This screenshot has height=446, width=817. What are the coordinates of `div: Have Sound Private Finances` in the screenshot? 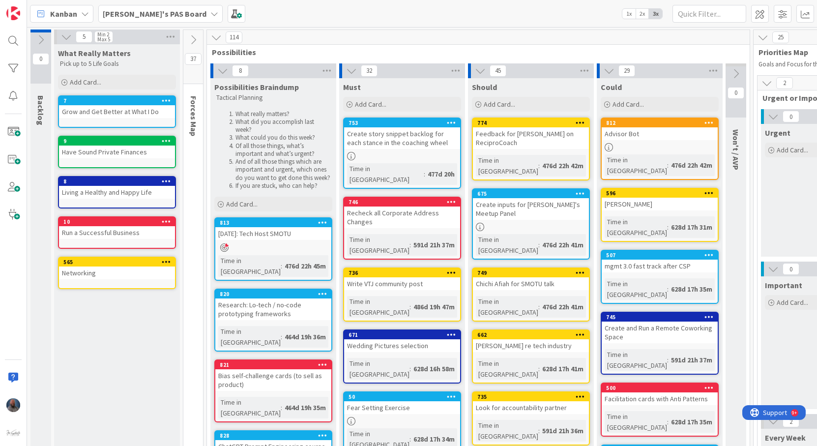 It's located at (117, 152).